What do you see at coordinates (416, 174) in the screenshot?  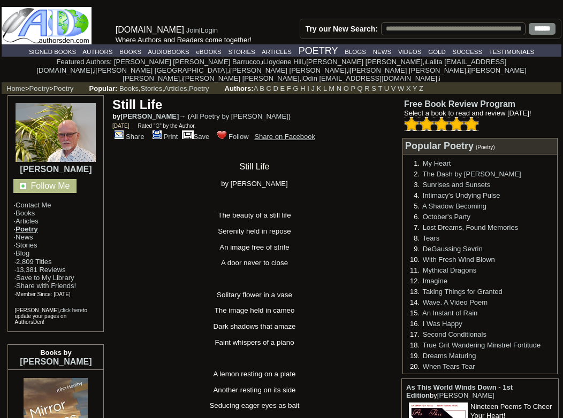 I see `font: 2.` at bounding box center [416, 174].